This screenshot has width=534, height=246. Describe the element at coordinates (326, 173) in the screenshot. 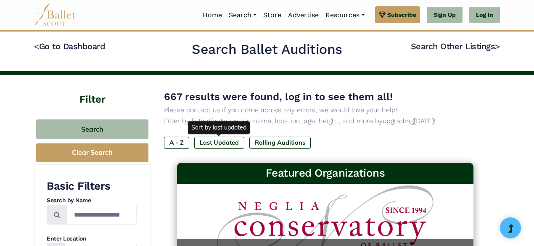

I see `h3: Featured Organizations` at that location.